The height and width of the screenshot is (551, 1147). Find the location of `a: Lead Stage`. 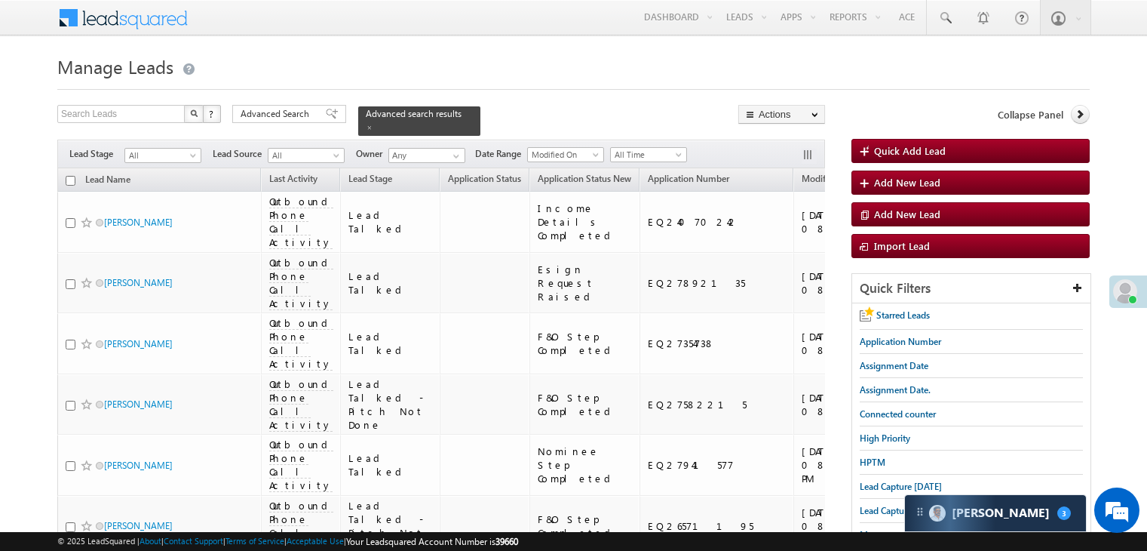

a: Lead Stage is located at coordinates (370, 180).